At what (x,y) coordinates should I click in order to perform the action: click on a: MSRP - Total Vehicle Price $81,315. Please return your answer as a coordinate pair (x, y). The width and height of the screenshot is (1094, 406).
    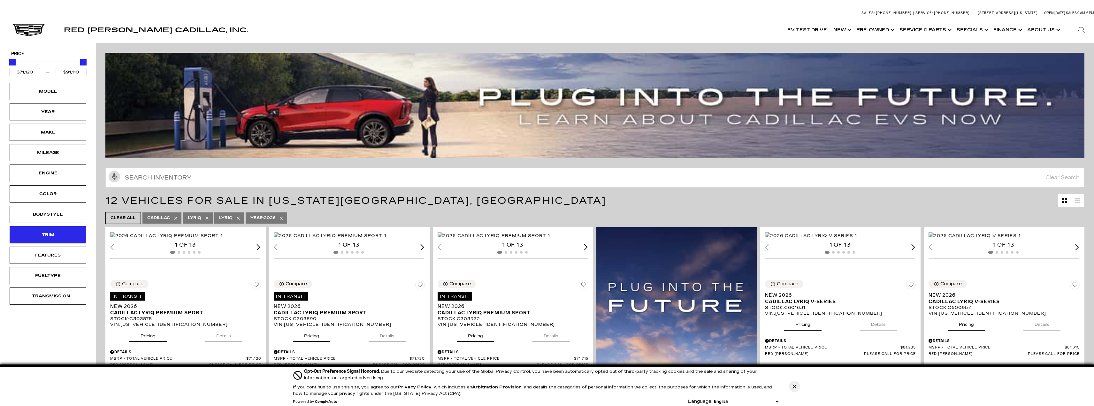
    Looking at the image, I should click on (1004, 347).